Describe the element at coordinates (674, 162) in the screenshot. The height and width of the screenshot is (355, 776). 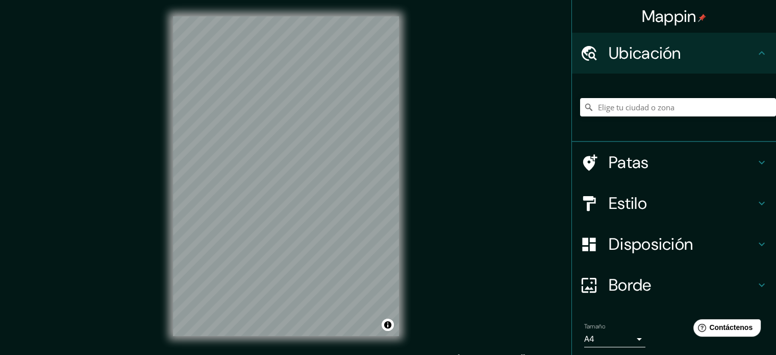
I see `div: Patas` at that location.